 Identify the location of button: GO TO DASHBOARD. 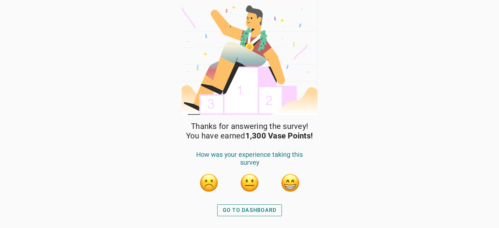
(250, 210).